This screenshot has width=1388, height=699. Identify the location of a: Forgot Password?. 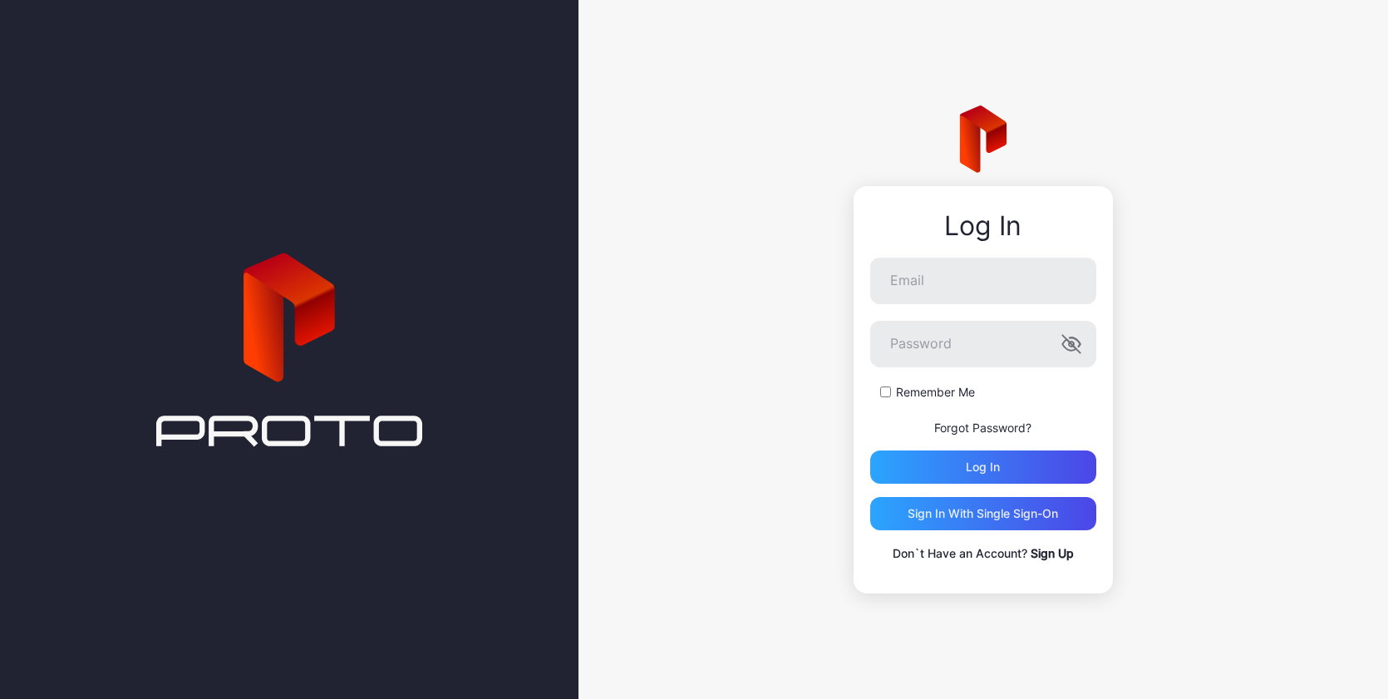
(982, 427).